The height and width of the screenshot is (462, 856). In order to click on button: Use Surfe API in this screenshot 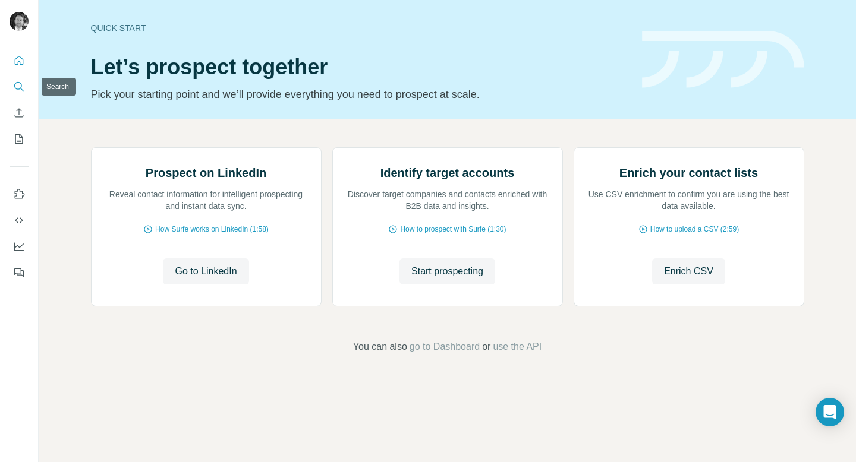, I will do `click(19, 220)`.